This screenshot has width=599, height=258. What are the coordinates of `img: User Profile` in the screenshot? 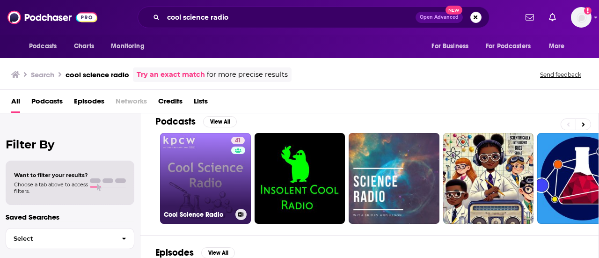 It's located at (581, 17).